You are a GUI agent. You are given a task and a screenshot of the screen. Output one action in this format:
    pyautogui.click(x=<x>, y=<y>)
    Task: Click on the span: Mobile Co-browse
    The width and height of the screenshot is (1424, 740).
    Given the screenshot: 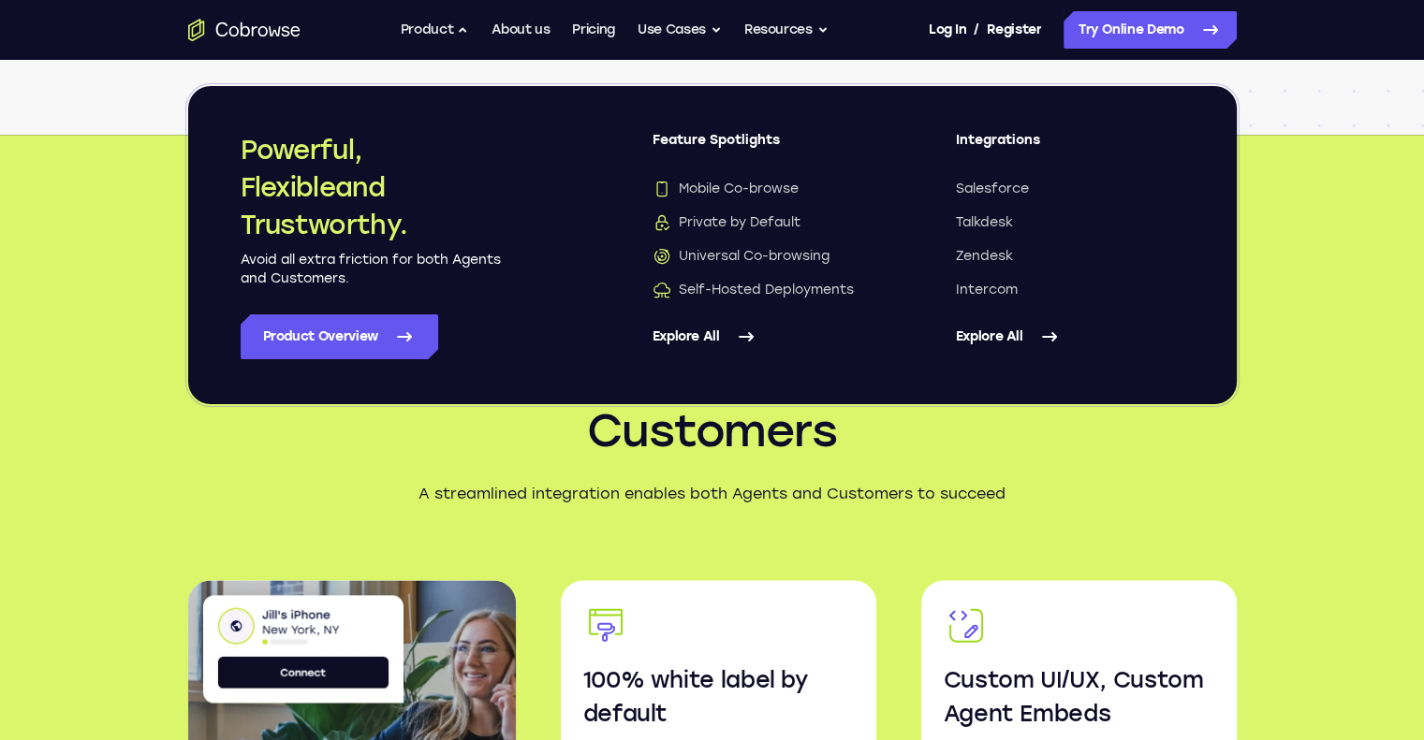 What is the action you would take?
    pyautogui.click(x=725, y=189)
    